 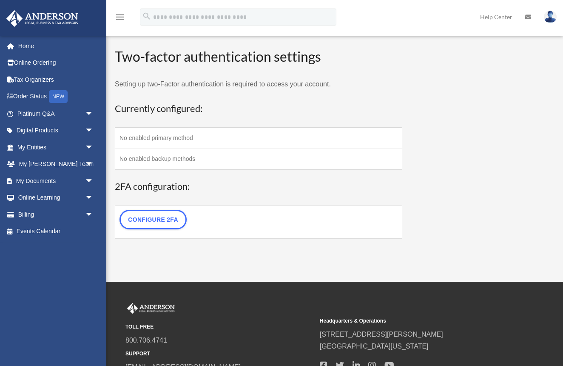 What do you see at coordinates (58, 97) in the screenshot?
I see `div: NEW` at bounding box center [58, 97].